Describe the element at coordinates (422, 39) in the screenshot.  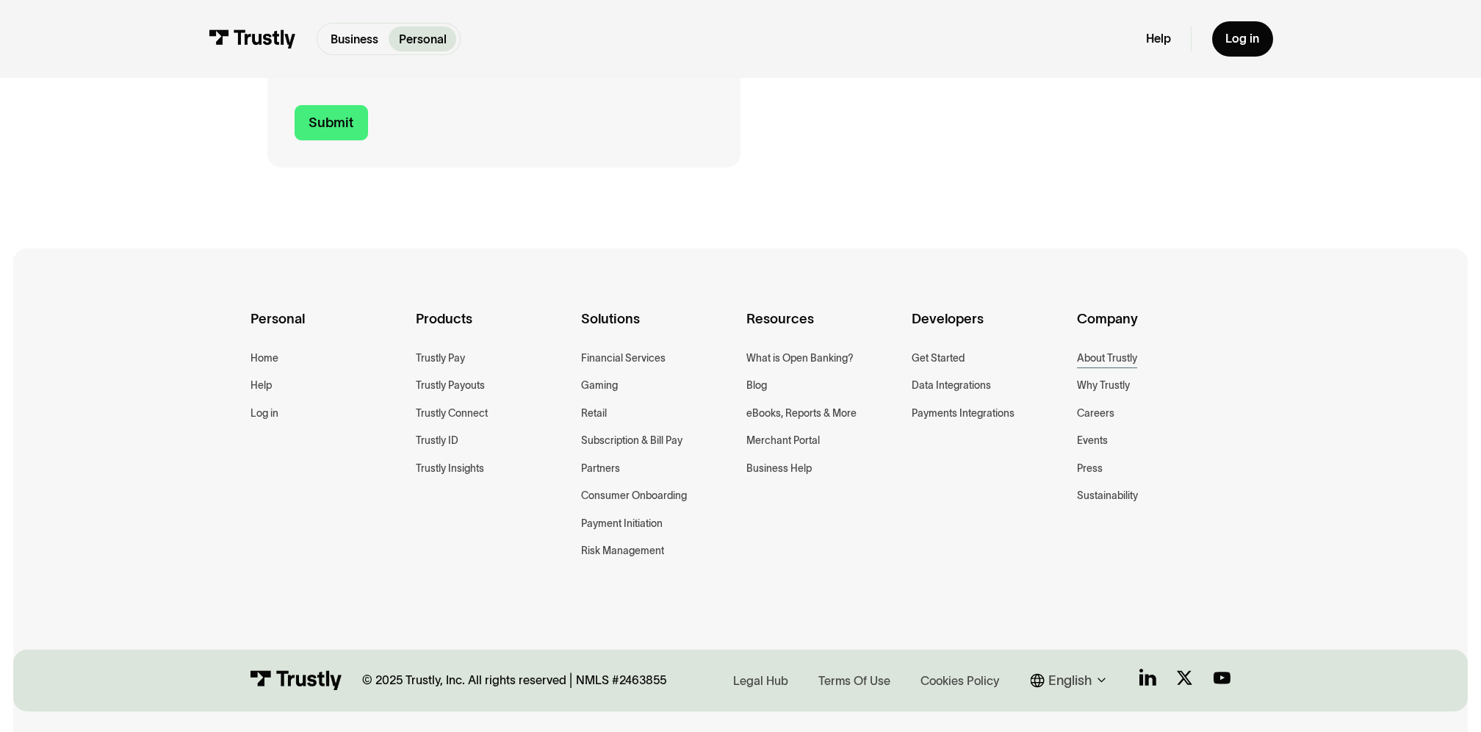
I see `p: Personal` at that location.